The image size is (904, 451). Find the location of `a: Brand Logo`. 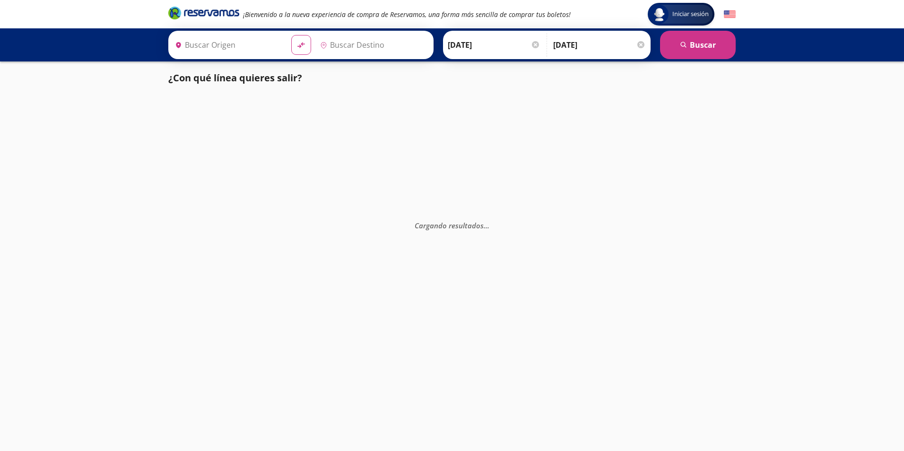

a: Brand Logo is located at coordinates (204, 14).